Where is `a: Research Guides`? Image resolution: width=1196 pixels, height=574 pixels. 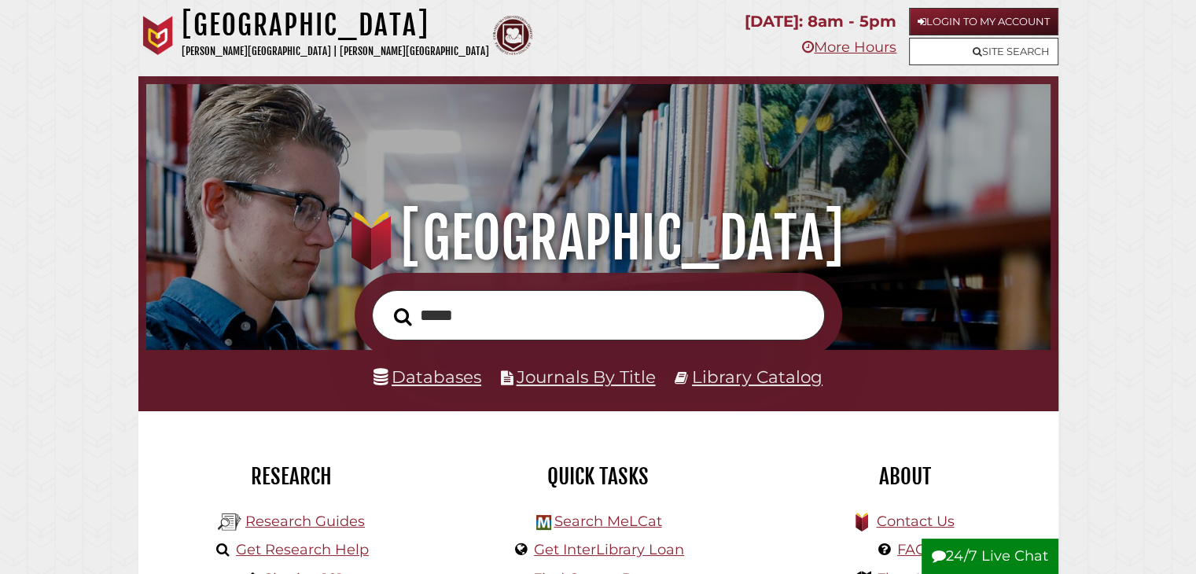 a: Research Guides is located at coordinates (305, 521).